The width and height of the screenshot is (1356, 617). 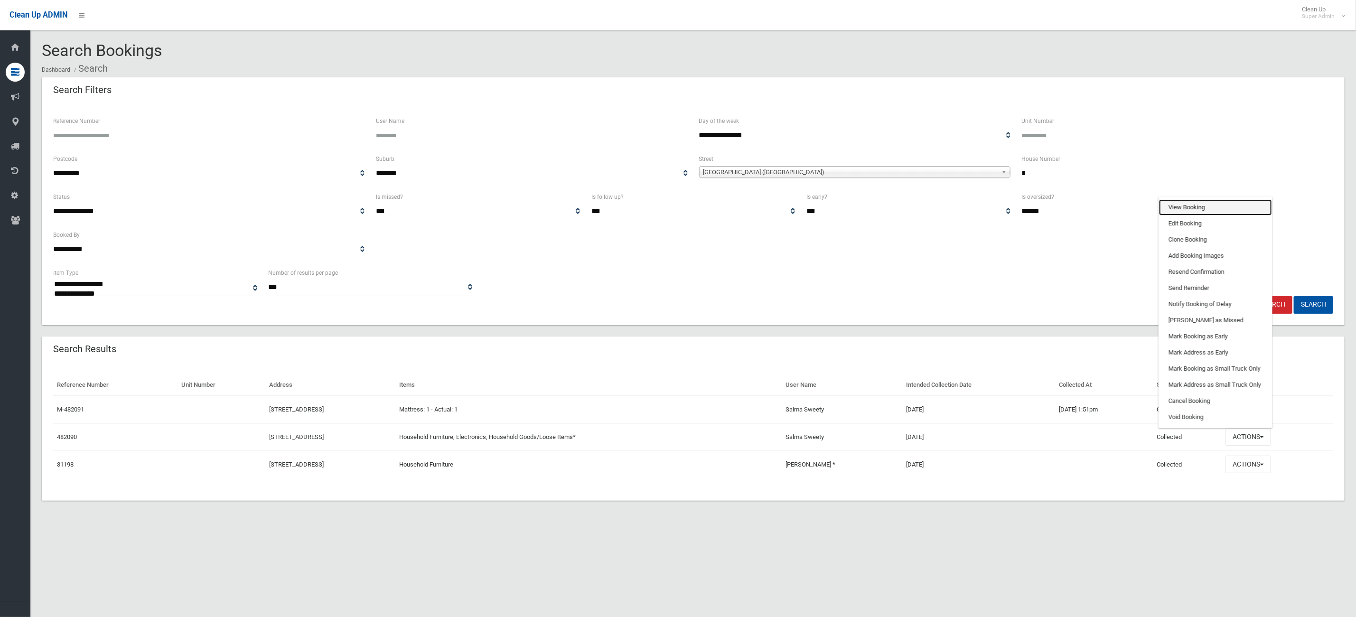 What do you see at coordinates (330, 385) in the screenshot?
I see `th: Address` at bounding box center [330, 385].